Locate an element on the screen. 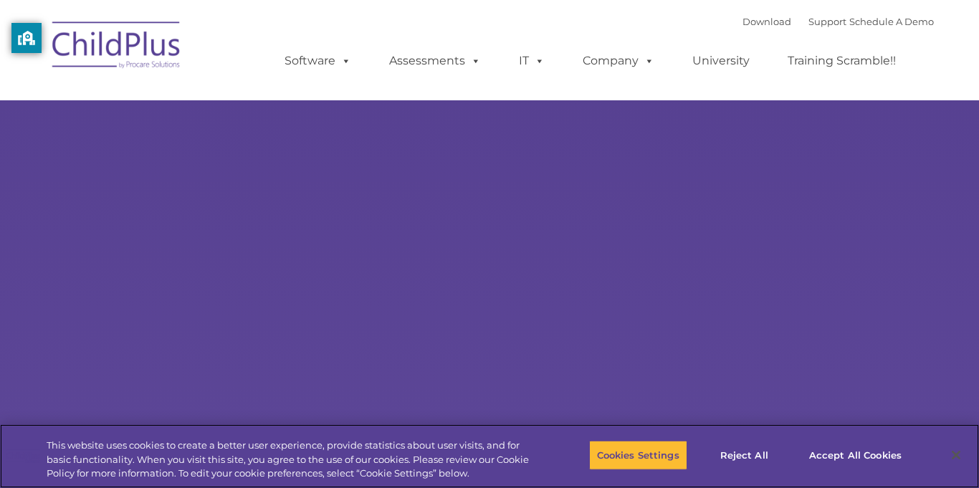 The image size is (979, 488). a: Company is located at coordinates (618, 61).